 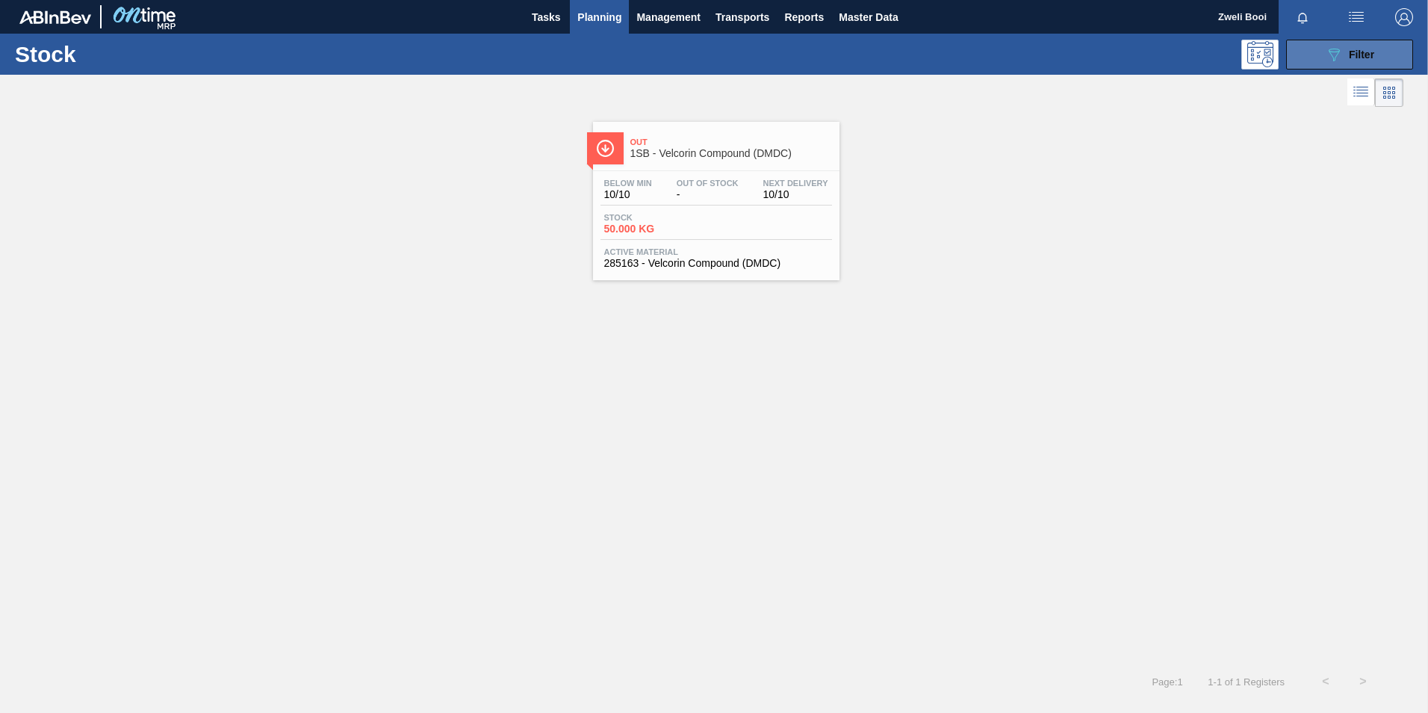 I want to click on button: Notifications, so click(x=1303, y=17).